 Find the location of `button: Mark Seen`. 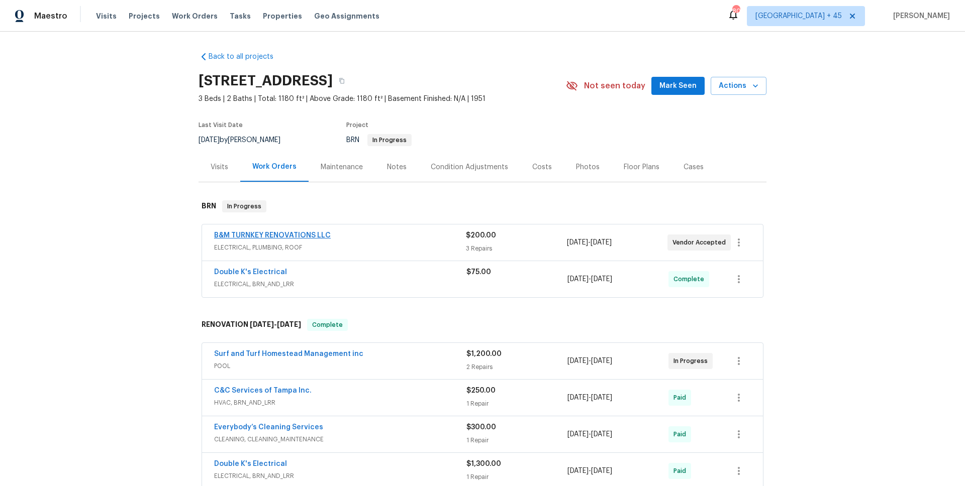

button: Mark Seen is located at coordinates (678, 86).